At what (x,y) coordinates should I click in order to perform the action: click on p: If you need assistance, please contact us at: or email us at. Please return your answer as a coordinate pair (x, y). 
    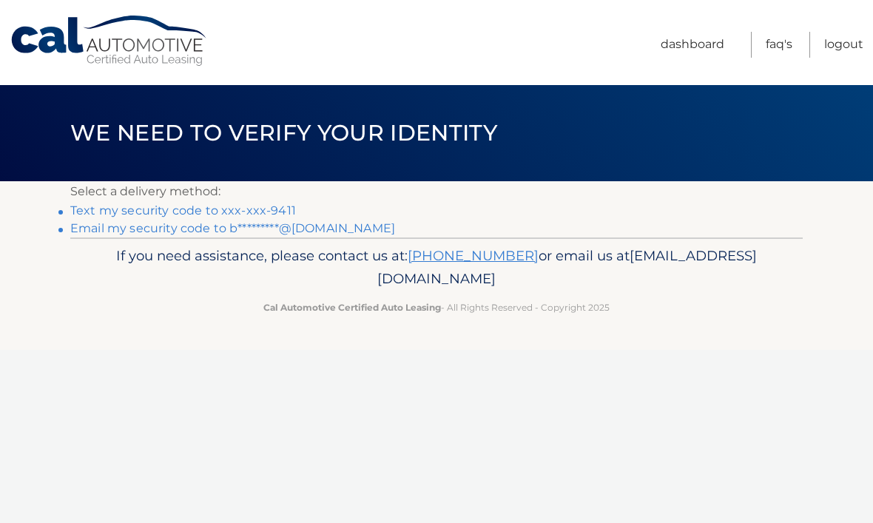
    Looking at the image, I should click on (437, 268).